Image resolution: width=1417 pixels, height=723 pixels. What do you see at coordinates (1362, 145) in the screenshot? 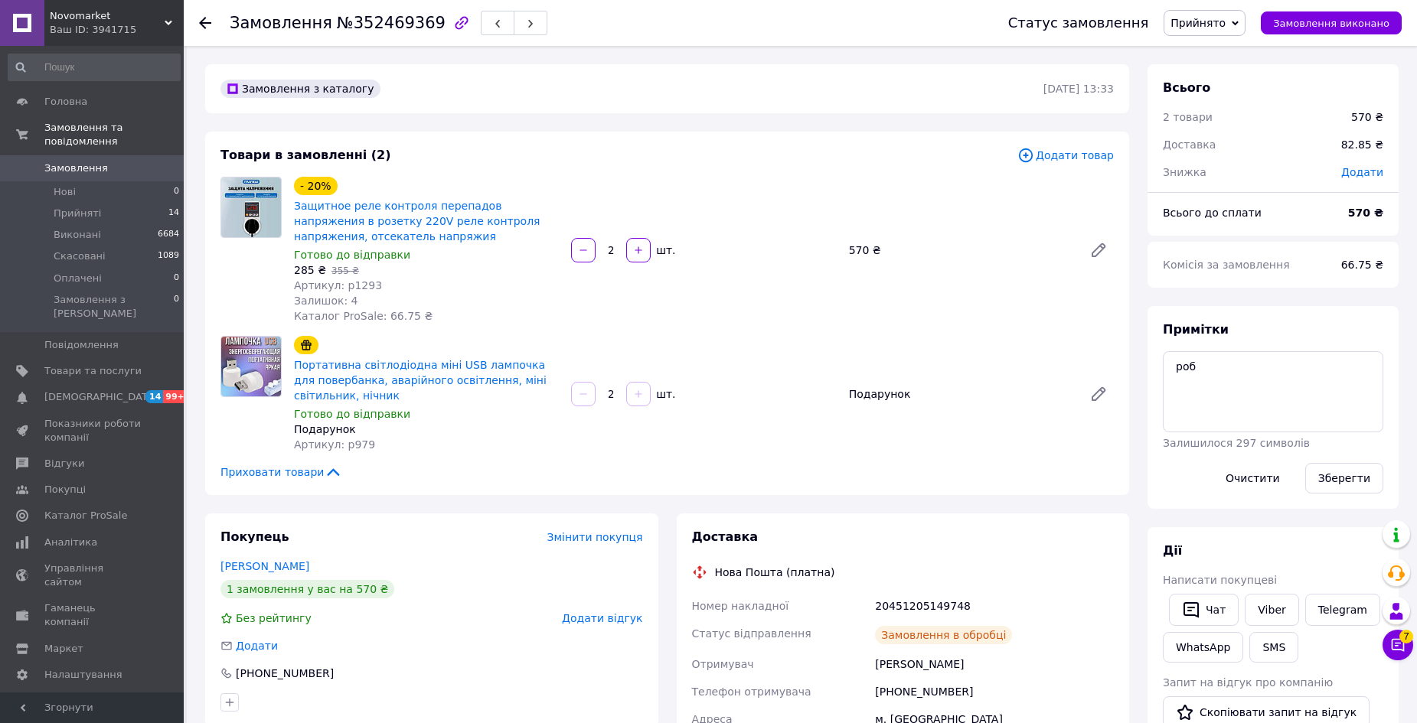
I see `div: 82.85 ₴` at bounding box center [1362, 145].